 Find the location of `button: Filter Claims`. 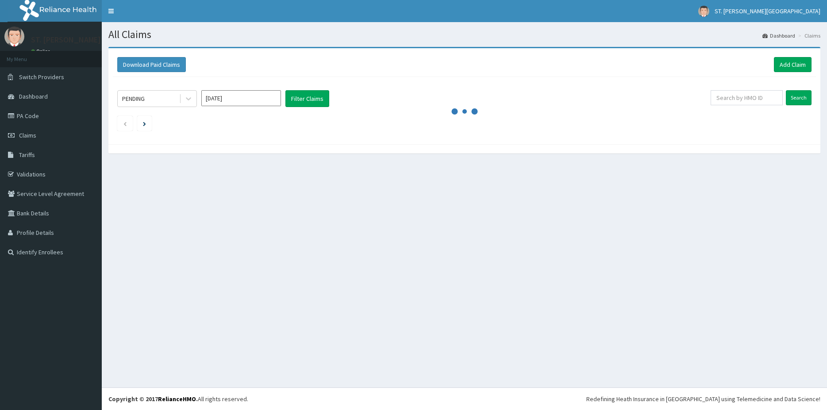

button: Filter Claims is located at coordinates (307, 99).